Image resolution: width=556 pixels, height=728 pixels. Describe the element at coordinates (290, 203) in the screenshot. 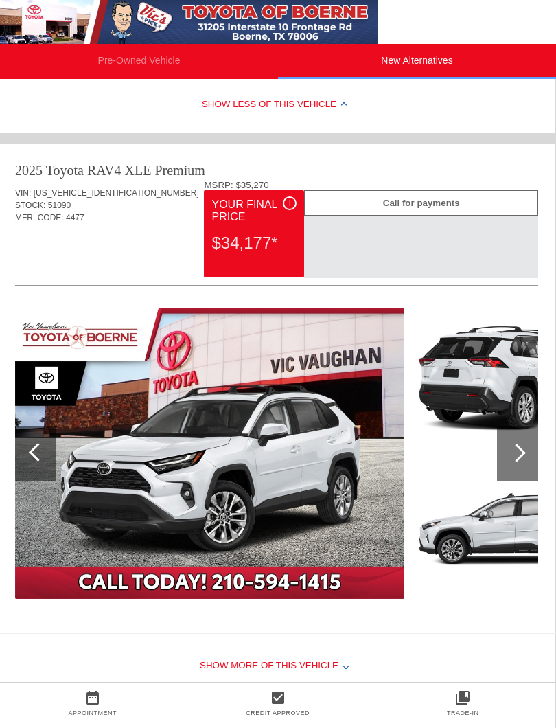

I see `div: i` at that location.